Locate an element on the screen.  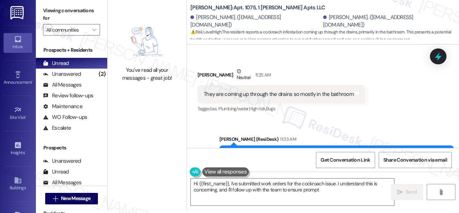
textarea: Hi {{first_name}}, I've submitted work orders for the cockroach issue. I understand this is conce... is located at coordinates (292, 192).